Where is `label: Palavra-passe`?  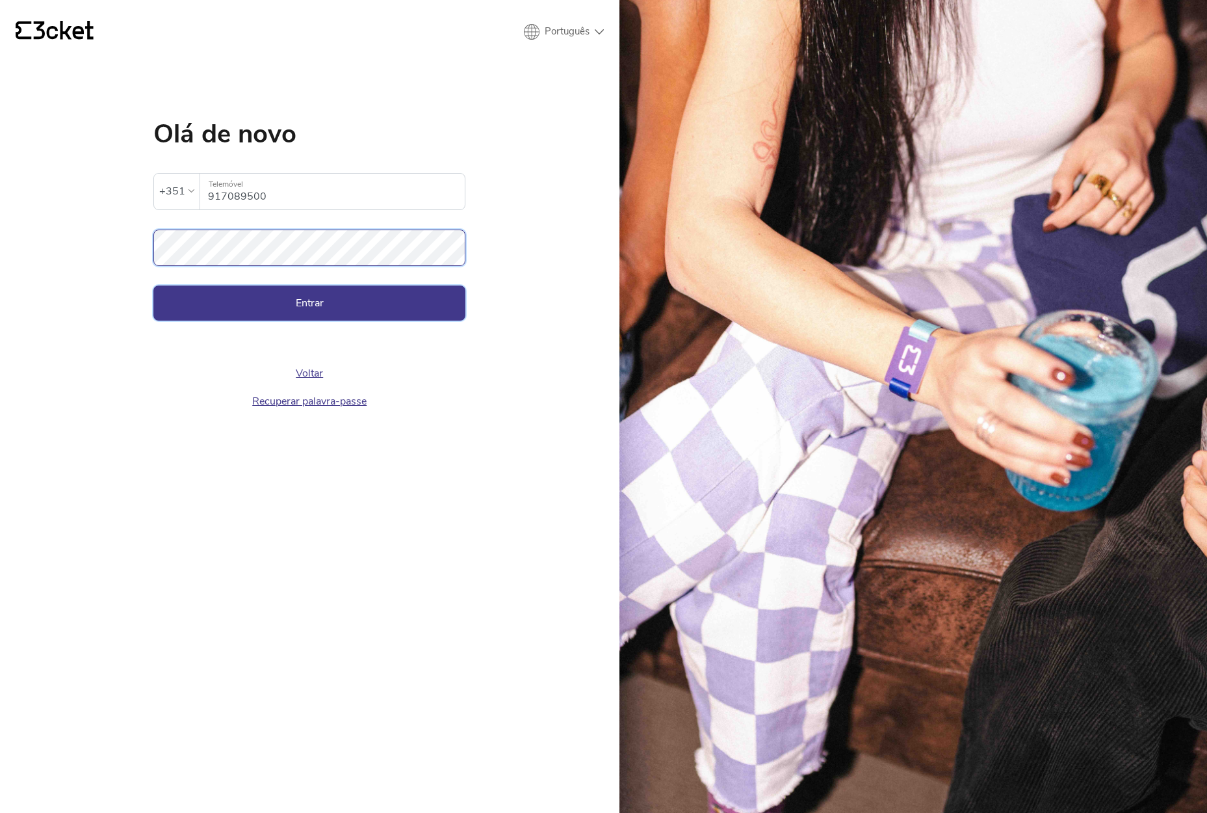 label: Palavra-passe is located at coordinates (309, 240).